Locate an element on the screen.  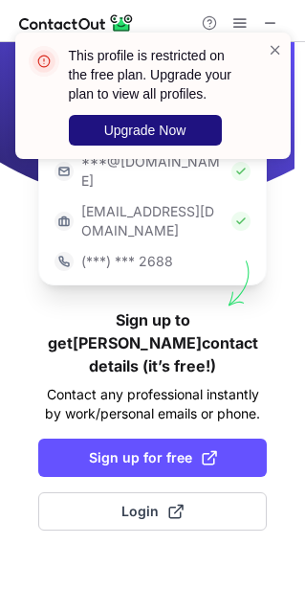
header: This profile is restricted on the free plan. Upgrade your plan to view all profiles. is located at coordinates (157, 75).